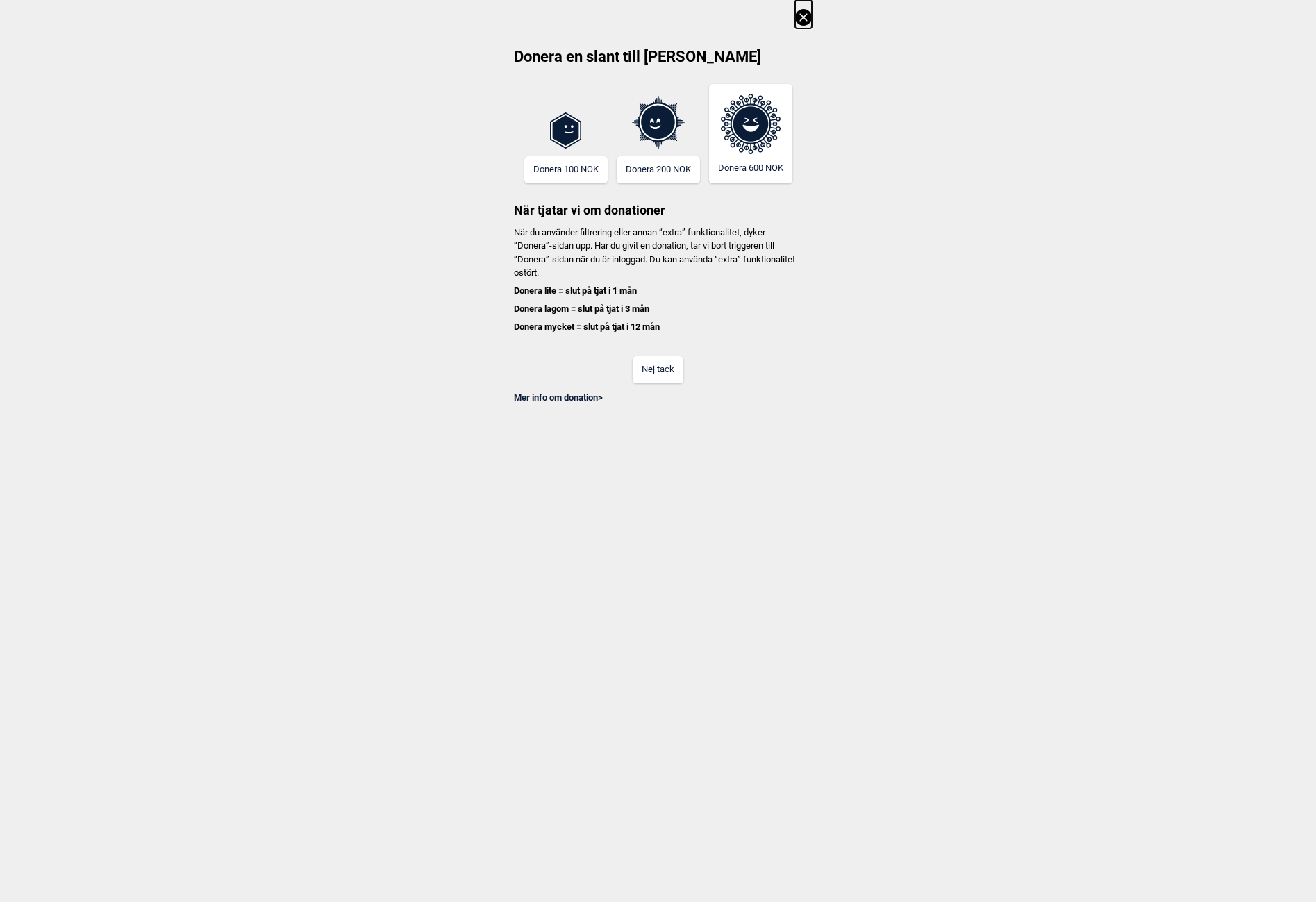 This screenshot has width=1316, height=902. I want to click on button: Nej tack, so click(658, 369).